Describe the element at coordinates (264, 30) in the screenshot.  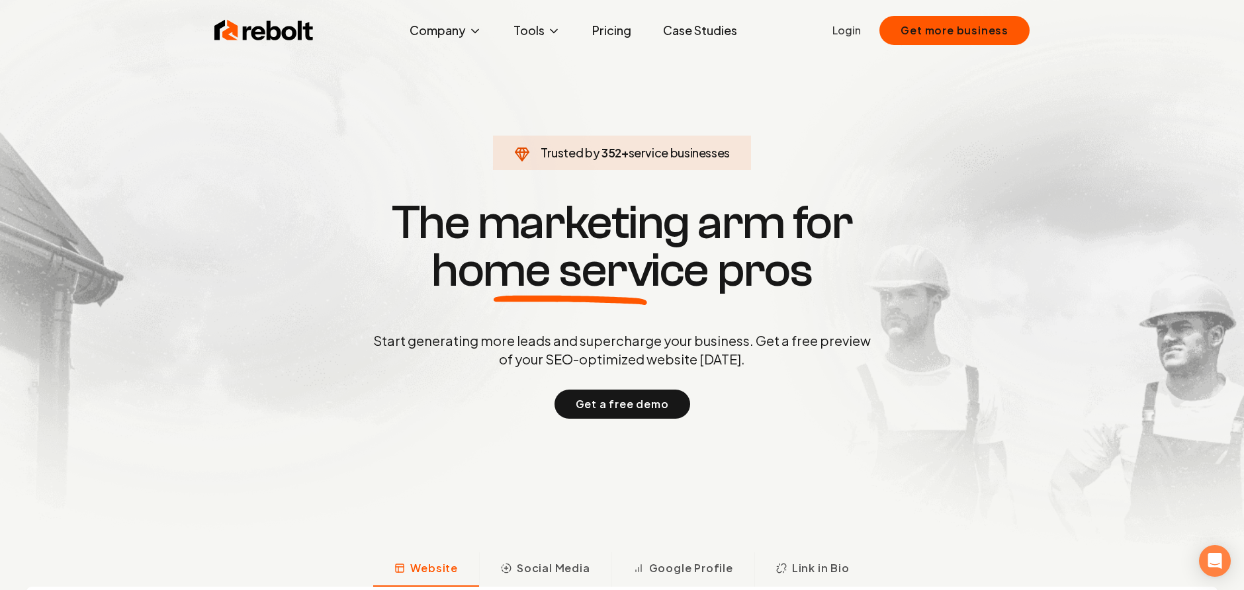
I see `img: Rebolt Logo` at that location.